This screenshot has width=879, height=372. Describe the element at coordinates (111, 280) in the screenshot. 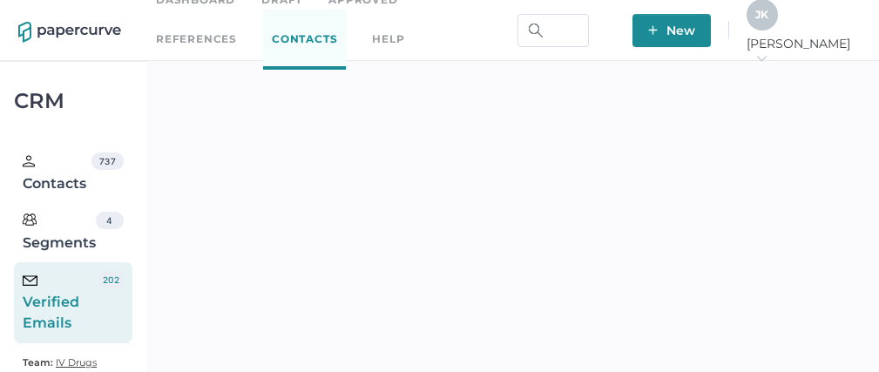

I see `div: 202` at that location.